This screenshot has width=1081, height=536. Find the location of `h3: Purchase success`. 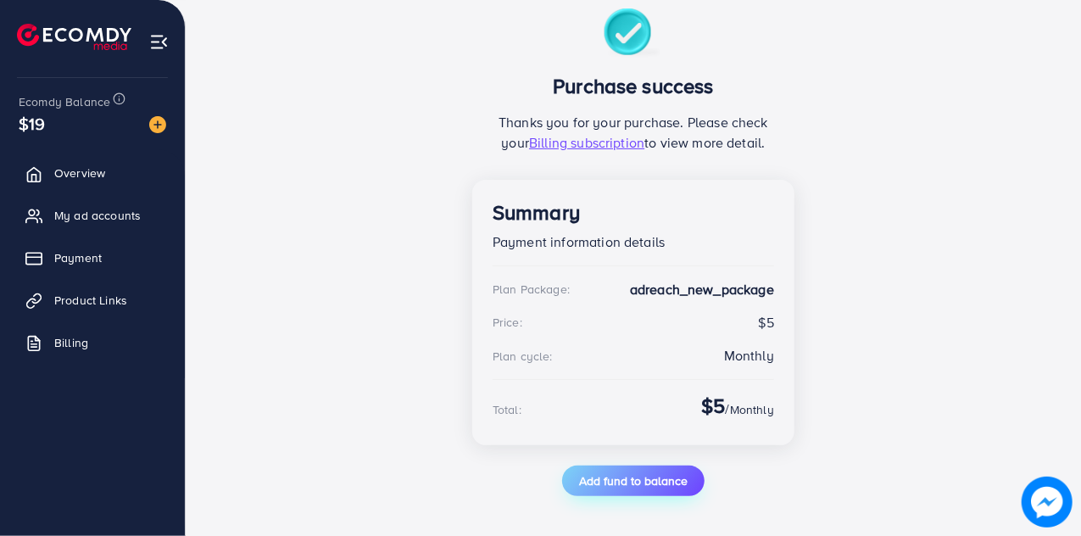

h3: Purchase success is located at coordinates (633, 86).